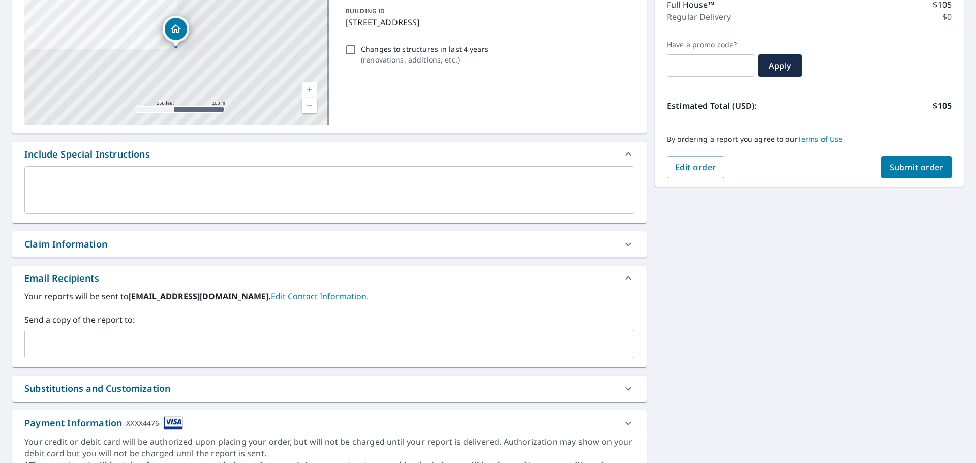 The height and width of the screenshot is (463, 976). I want to click on button: Submit order, so click(917, 167).